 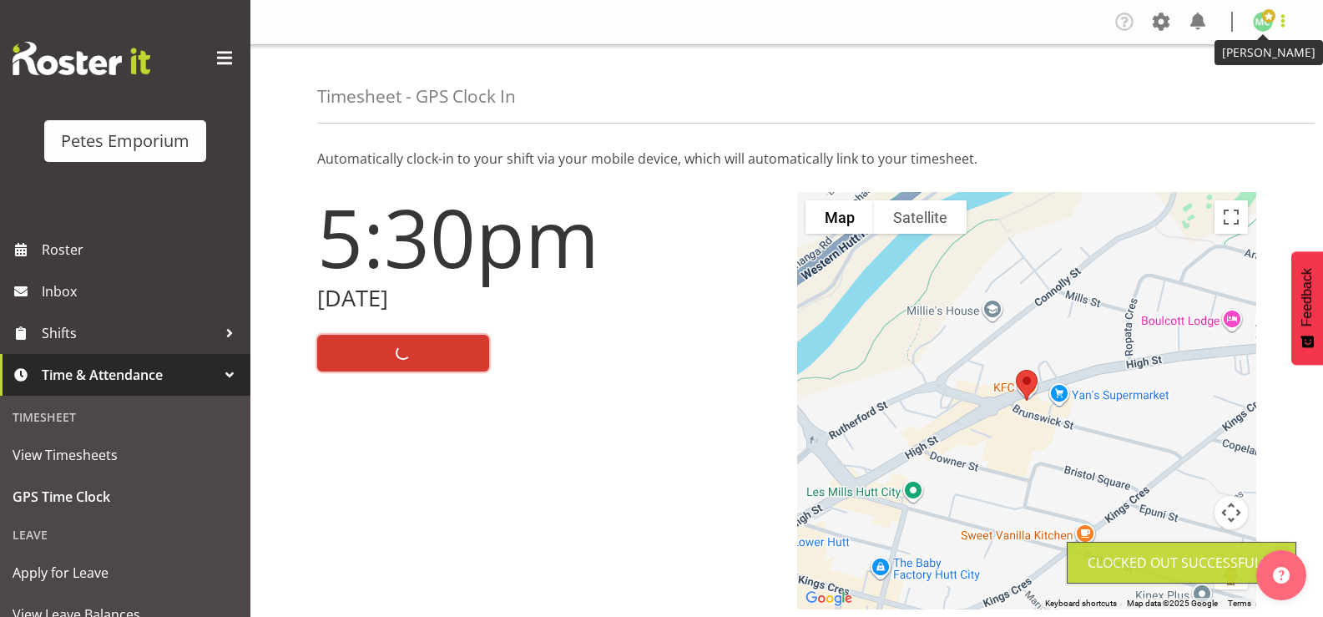 What do you see at coordinates (142, 250) in the screenshot?
I see `span: Roster` at bounding box center [142, 250].